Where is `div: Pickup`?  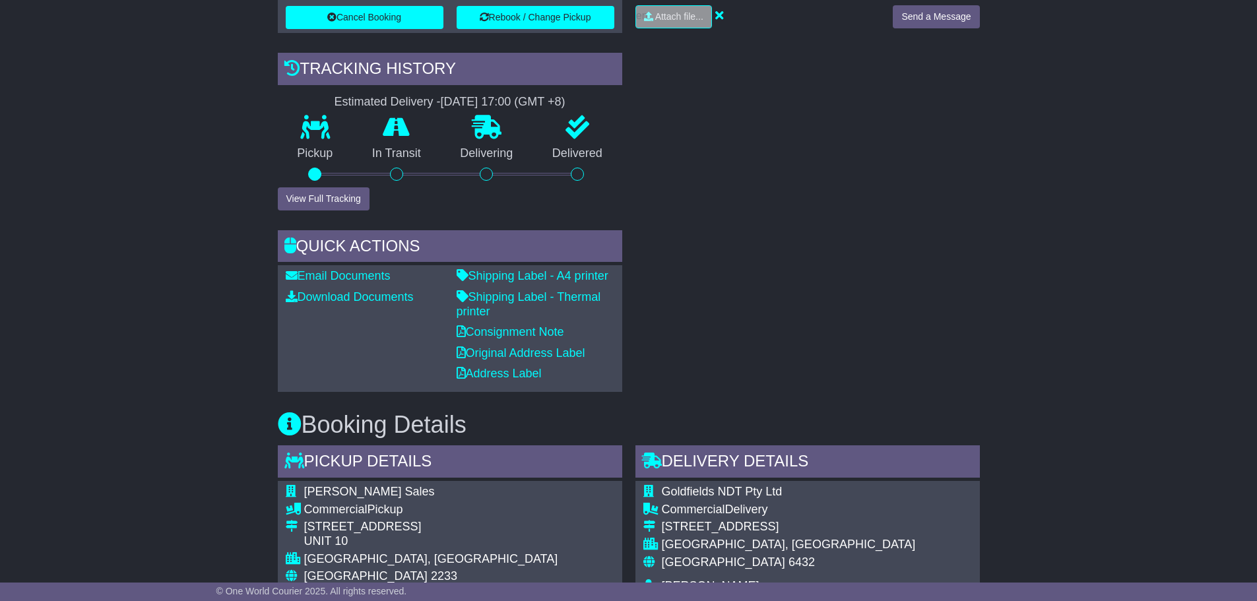 div: Pickup is located at coordinates (431, 510).